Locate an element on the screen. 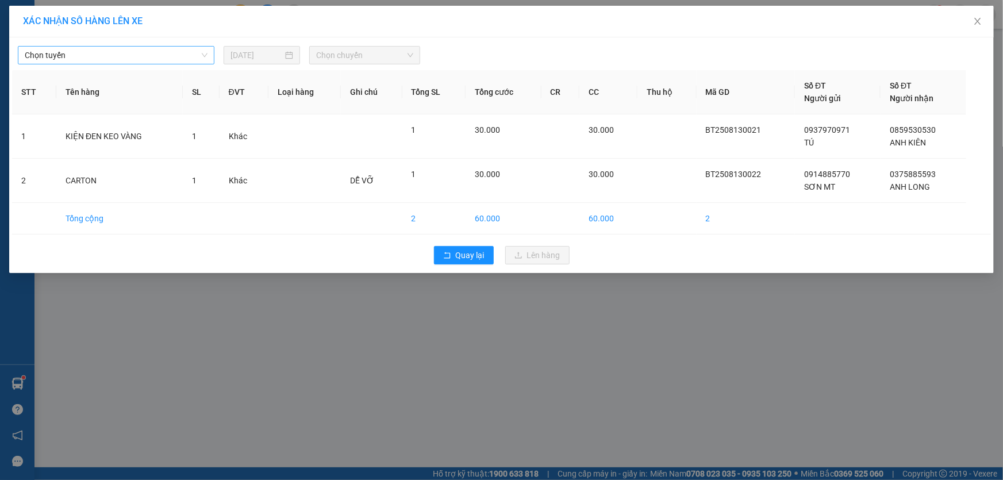 This screenshot has width=1003, height=480. span: close is located at coordinates (978, 21).